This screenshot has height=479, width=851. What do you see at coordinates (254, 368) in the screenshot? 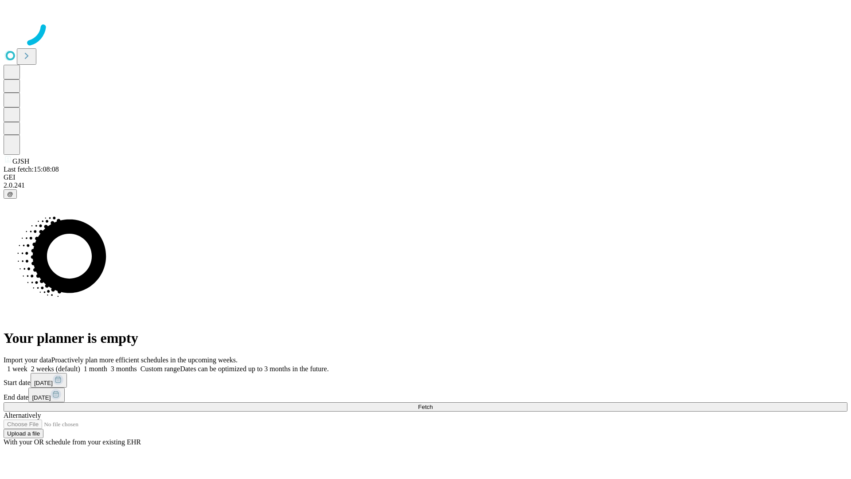
I see `span: Dates can be optimized up to 3 months in the future.` at bounding box center [254, 368].